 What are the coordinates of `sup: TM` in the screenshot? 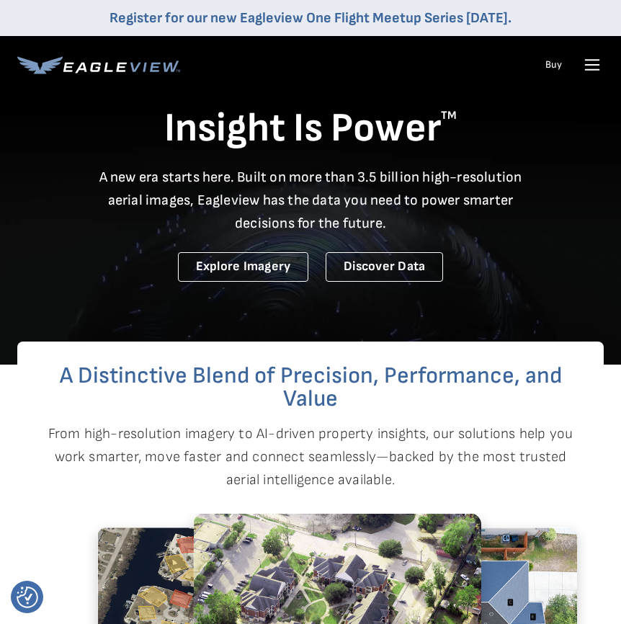 It's located at (449, 115).